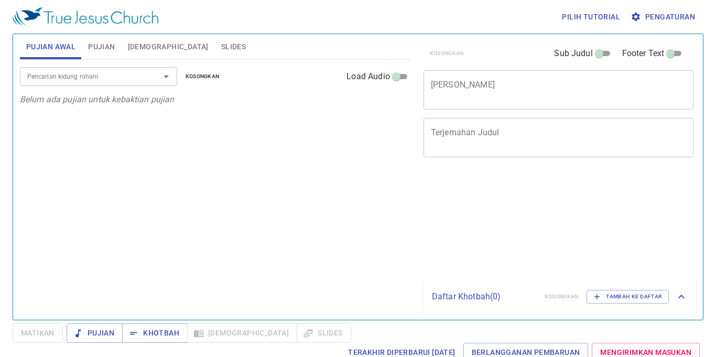  Describe the element at coordinates (202, 77) in the screenshot. I see `span: Kosongkan` at that location.